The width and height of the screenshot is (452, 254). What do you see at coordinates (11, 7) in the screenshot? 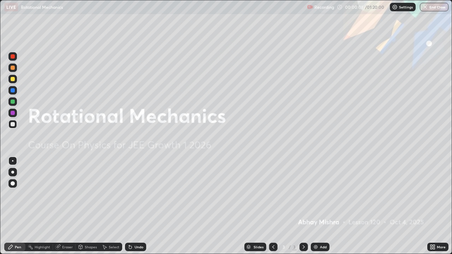
I see `p: LIVE` at bounding box center [11, 7].